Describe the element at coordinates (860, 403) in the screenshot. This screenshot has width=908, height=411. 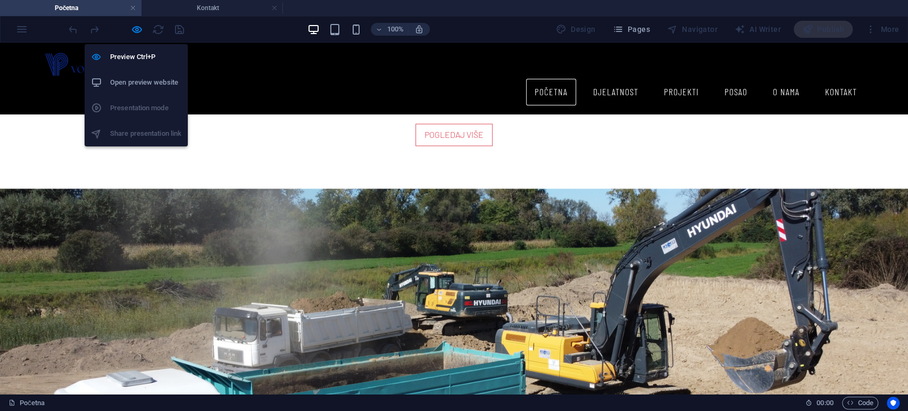
I see `button: Code` at that location.